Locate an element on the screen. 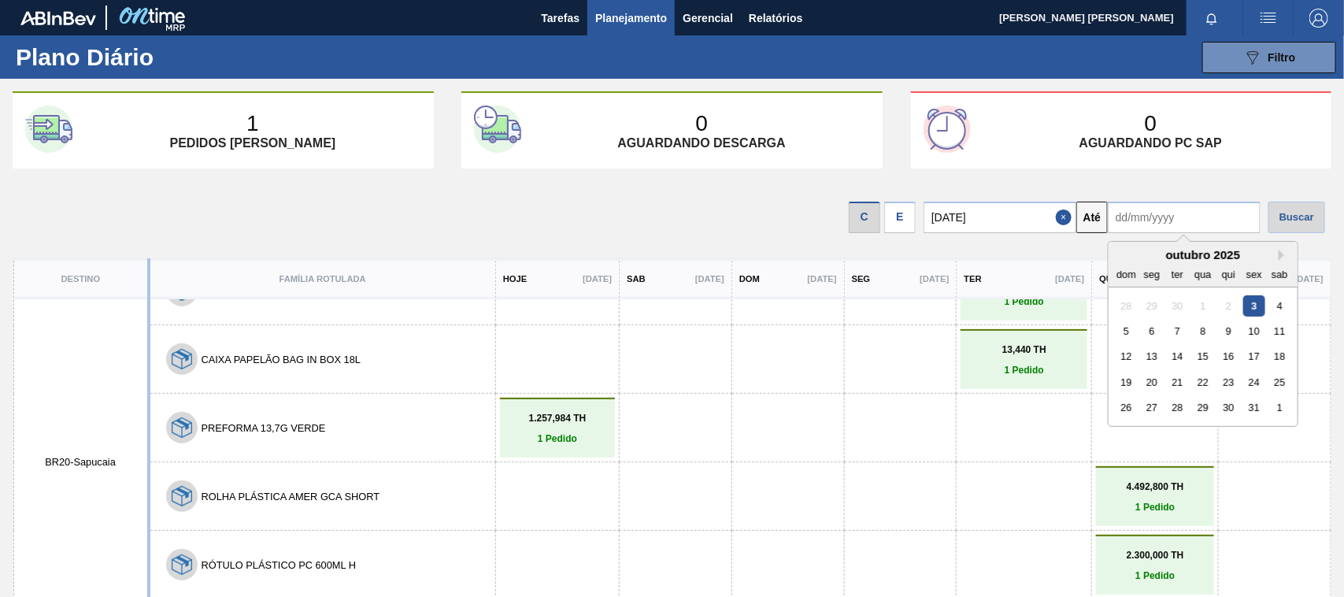  div: Choose sexta-feira, 17 de outubro de 2025 is located at coordinates (1254, 356).